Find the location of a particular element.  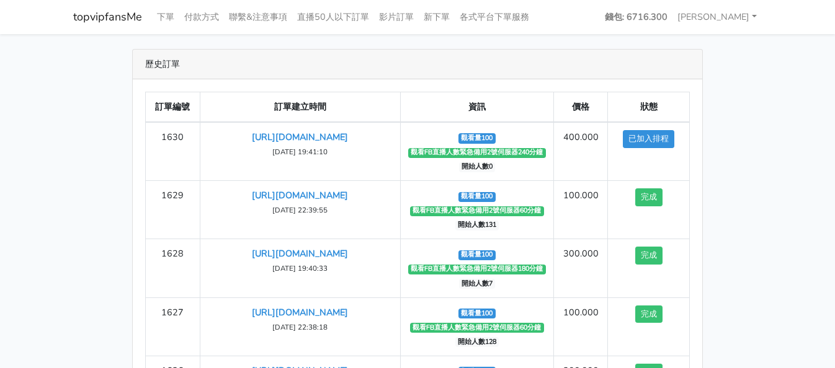

th: 訂單編號 is located at coordinates (173, 107).